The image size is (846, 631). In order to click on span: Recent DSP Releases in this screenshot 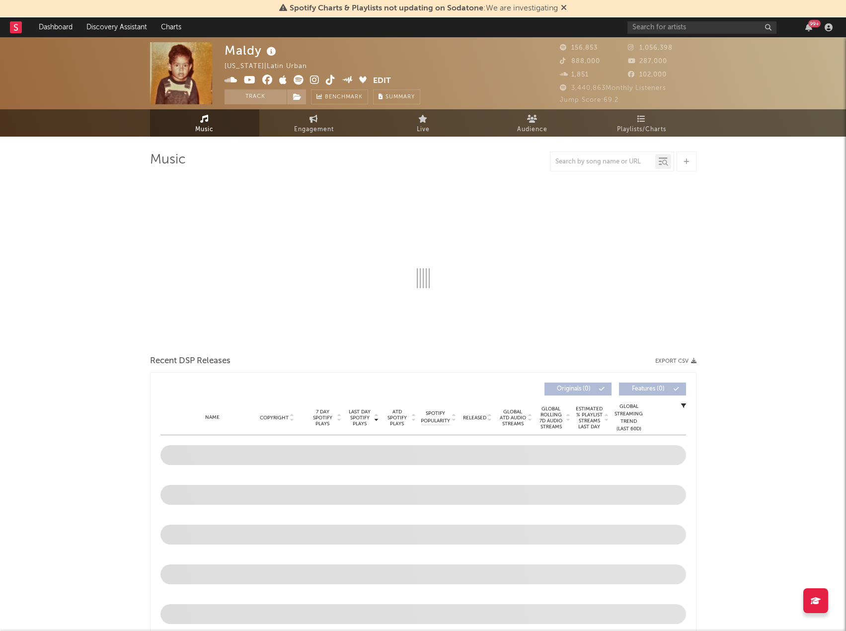, I will do `click(190, 361)`.